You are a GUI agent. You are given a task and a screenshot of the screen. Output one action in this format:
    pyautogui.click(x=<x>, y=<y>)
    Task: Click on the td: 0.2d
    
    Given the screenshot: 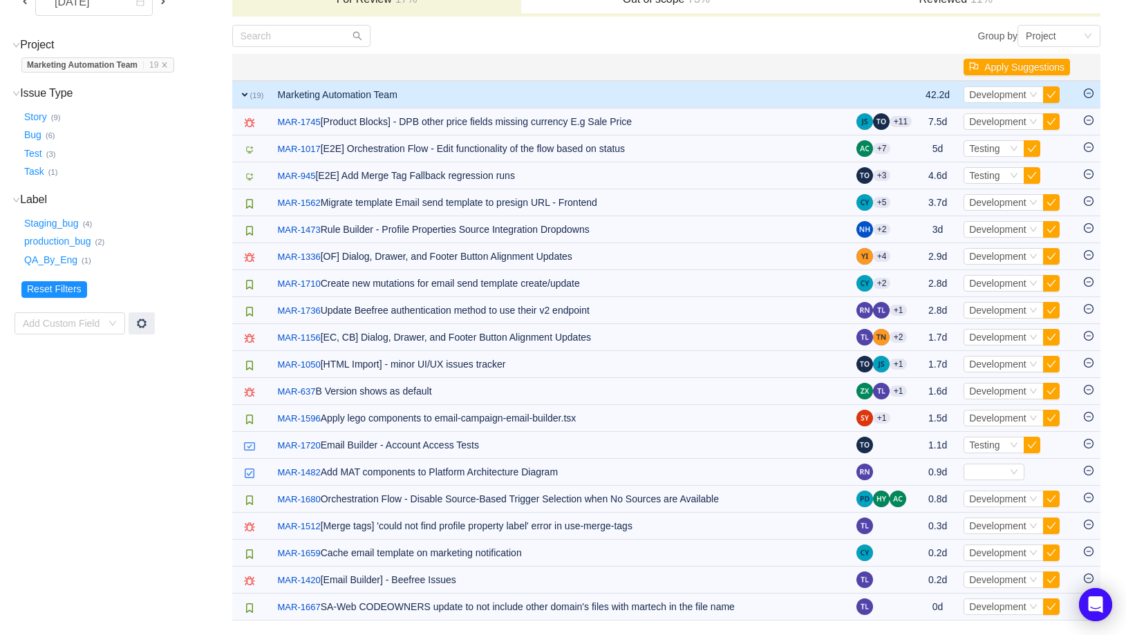 What is the action you would take?
    pyautogui.click(x=937, y=553)
    